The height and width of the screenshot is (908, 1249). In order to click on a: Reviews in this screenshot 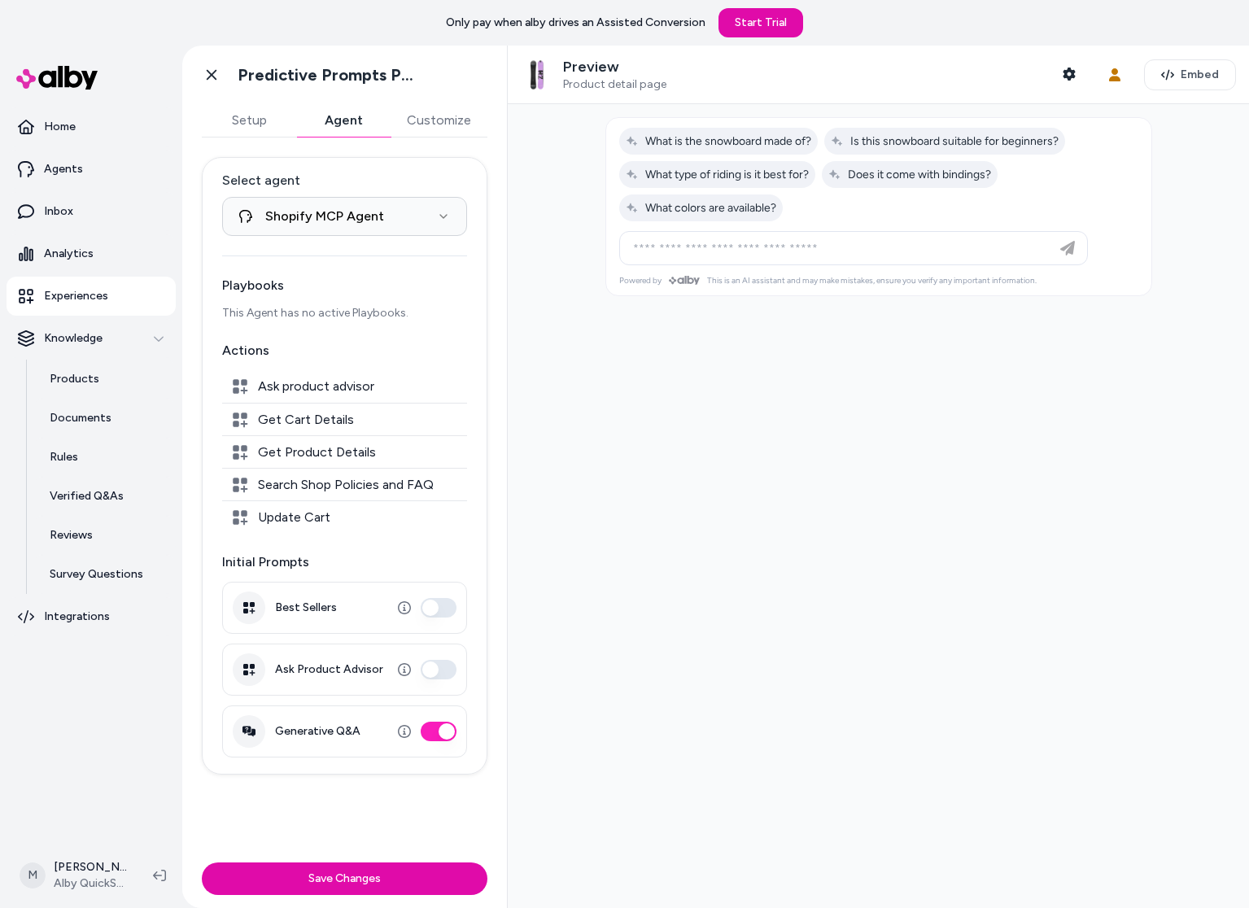, I will do `click(104, 535)`.